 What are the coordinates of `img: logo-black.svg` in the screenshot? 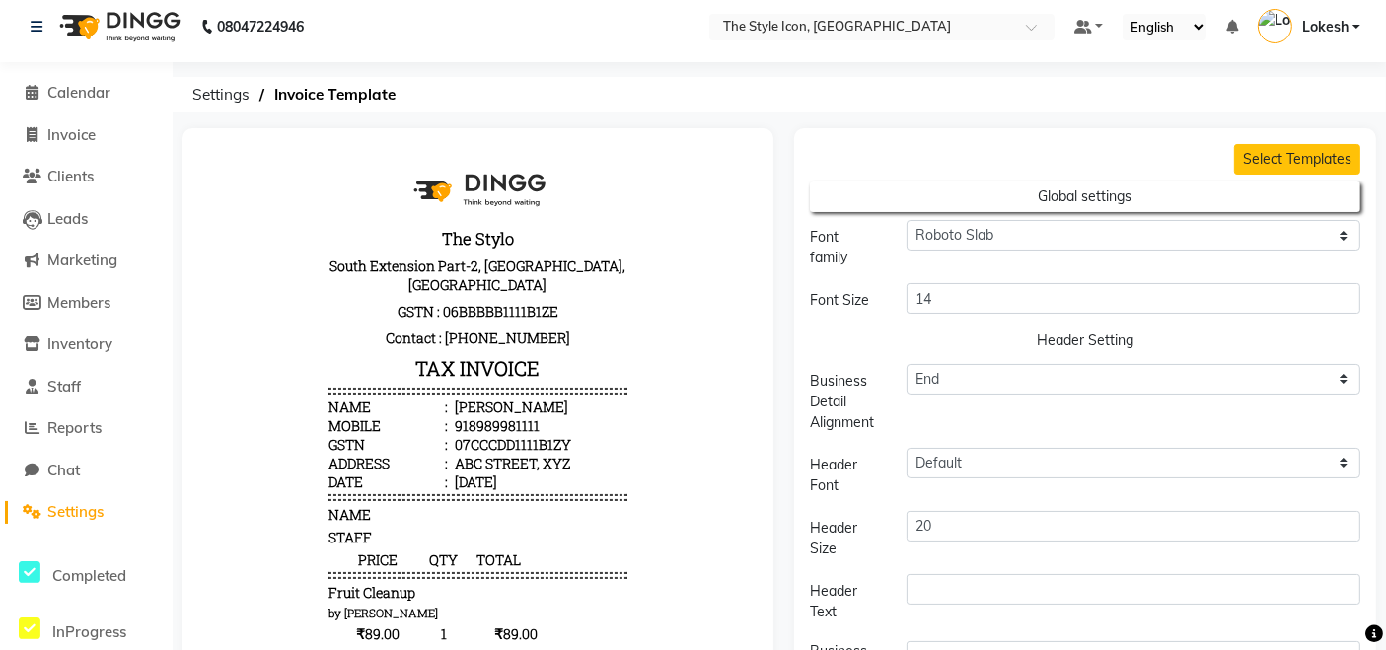 It's located at (279, 45).